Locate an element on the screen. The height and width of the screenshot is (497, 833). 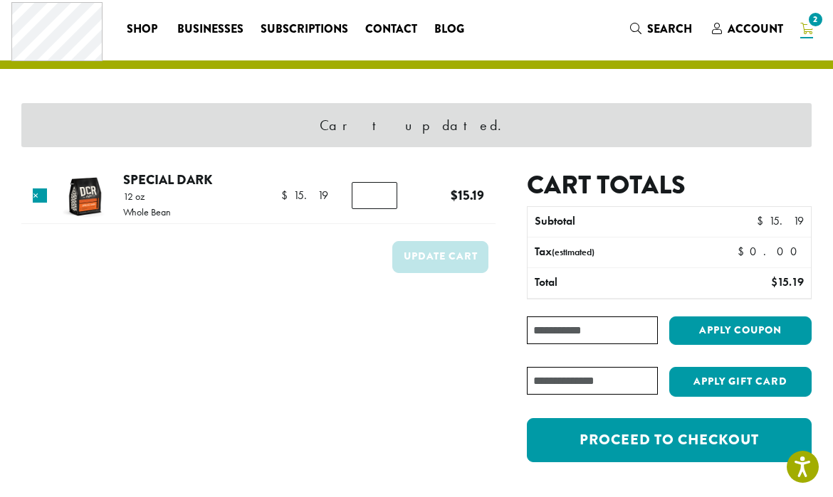
span: 2 is located at coordinates (815, 19).